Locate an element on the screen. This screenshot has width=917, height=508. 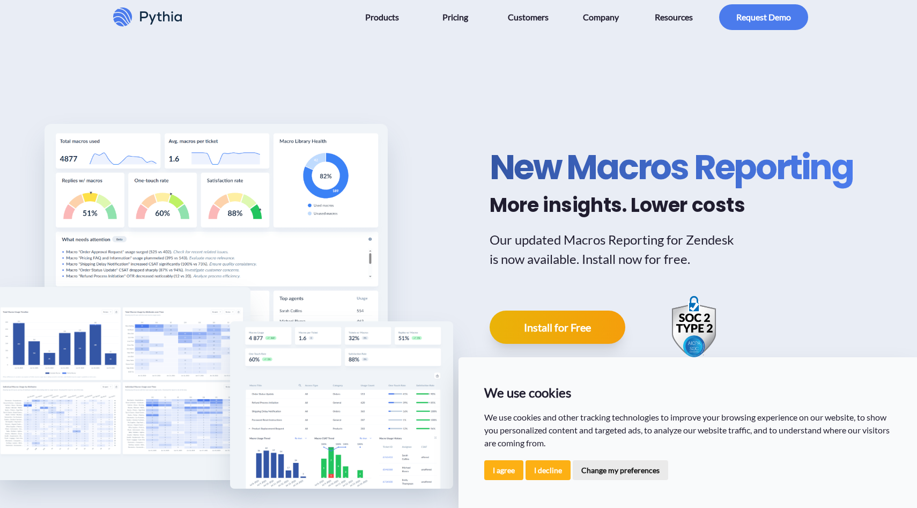
span: Pricing is located at coordinates (455, 17).